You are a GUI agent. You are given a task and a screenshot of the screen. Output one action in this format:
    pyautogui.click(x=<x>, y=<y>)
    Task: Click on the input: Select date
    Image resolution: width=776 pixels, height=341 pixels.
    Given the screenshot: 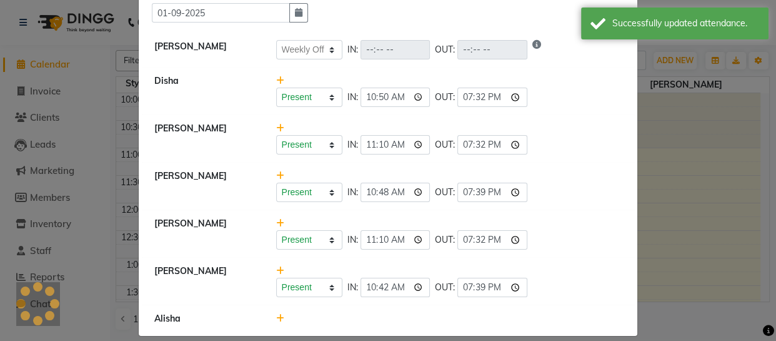 What is the action you would take?
    pyautogui.click(x=221, y=13)
    